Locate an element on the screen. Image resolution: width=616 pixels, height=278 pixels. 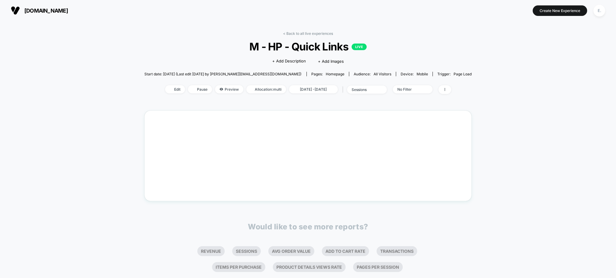
span: M - HP - Quick Links is located at coordinates (308, 47).